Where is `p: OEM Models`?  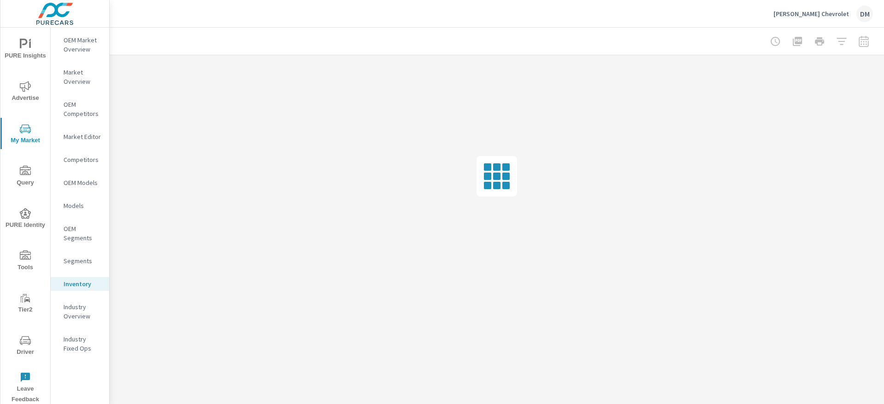
p: OEM Models is located at coordinates (82, 183).